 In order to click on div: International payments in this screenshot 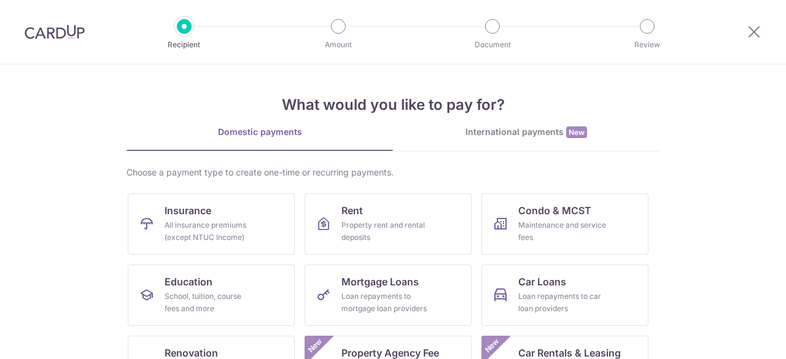, I will do `click(526, 132)`.